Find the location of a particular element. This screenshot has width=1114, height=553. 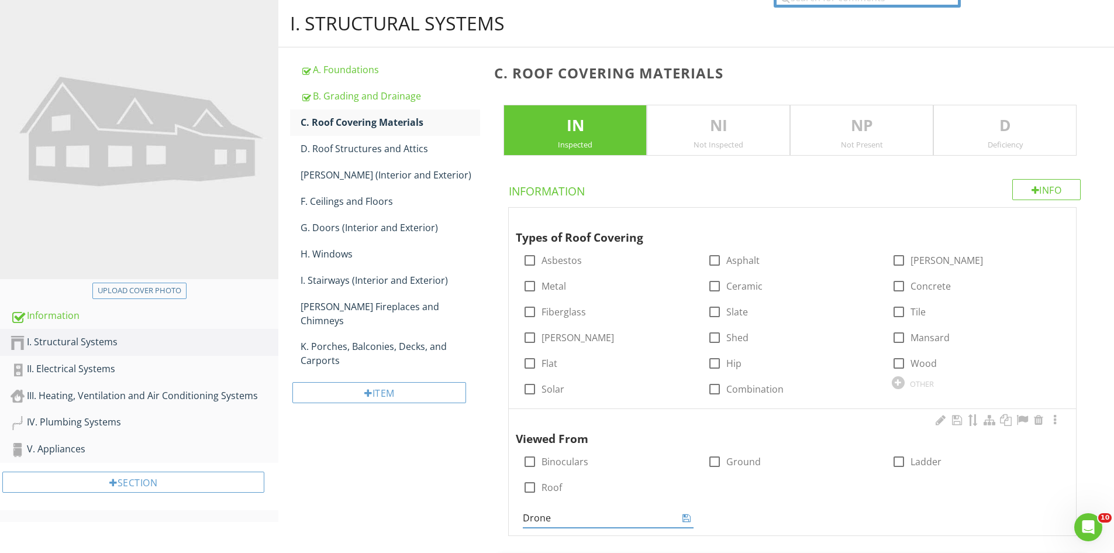

div: Not Present is located at coordinates (861, 144).